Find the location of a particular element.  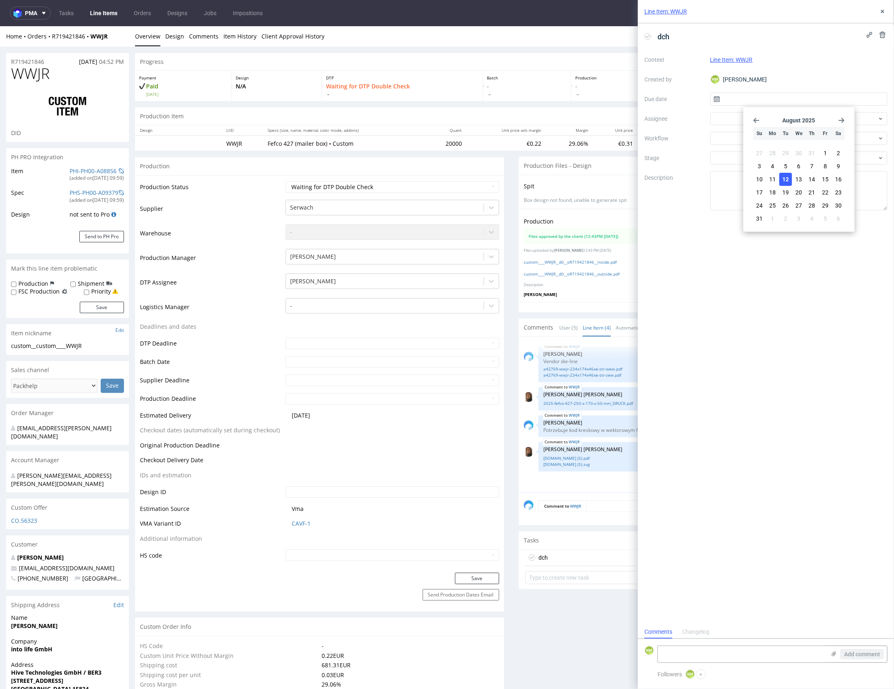

div: dch is located at coordinates (543, 531).